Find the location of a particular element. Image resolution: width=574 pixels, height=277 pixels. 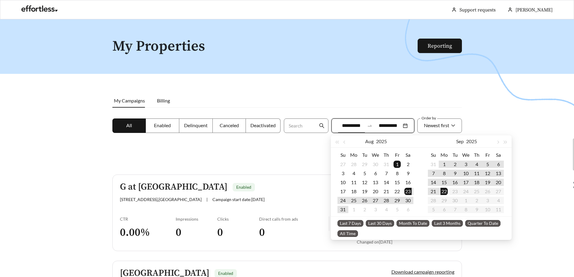

button: Reporting is located at coordinates (440, 46).